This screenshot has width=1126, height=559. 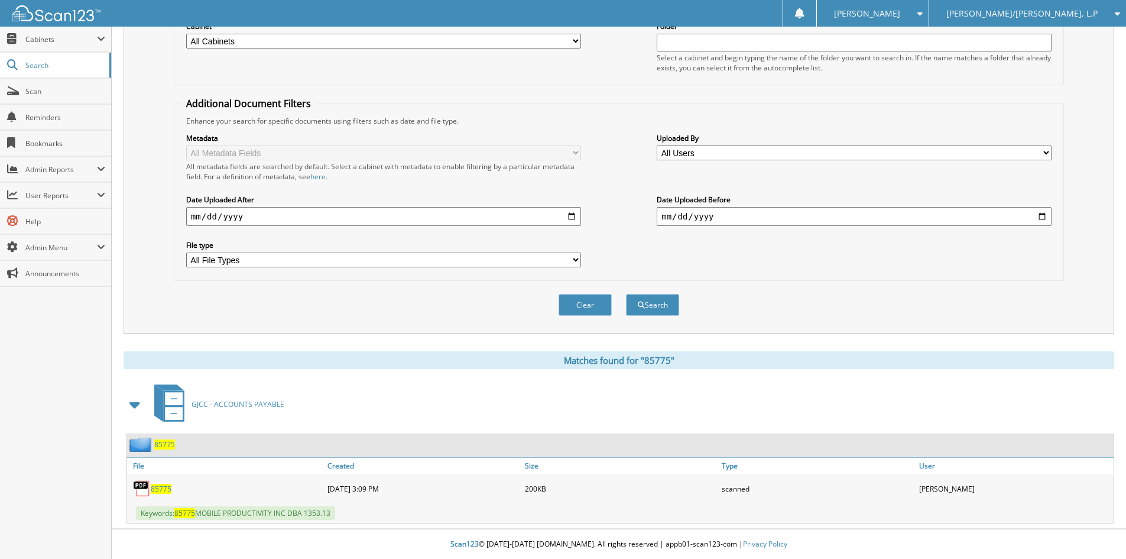 I want to click on a: Created, so click(x=423, y=465).